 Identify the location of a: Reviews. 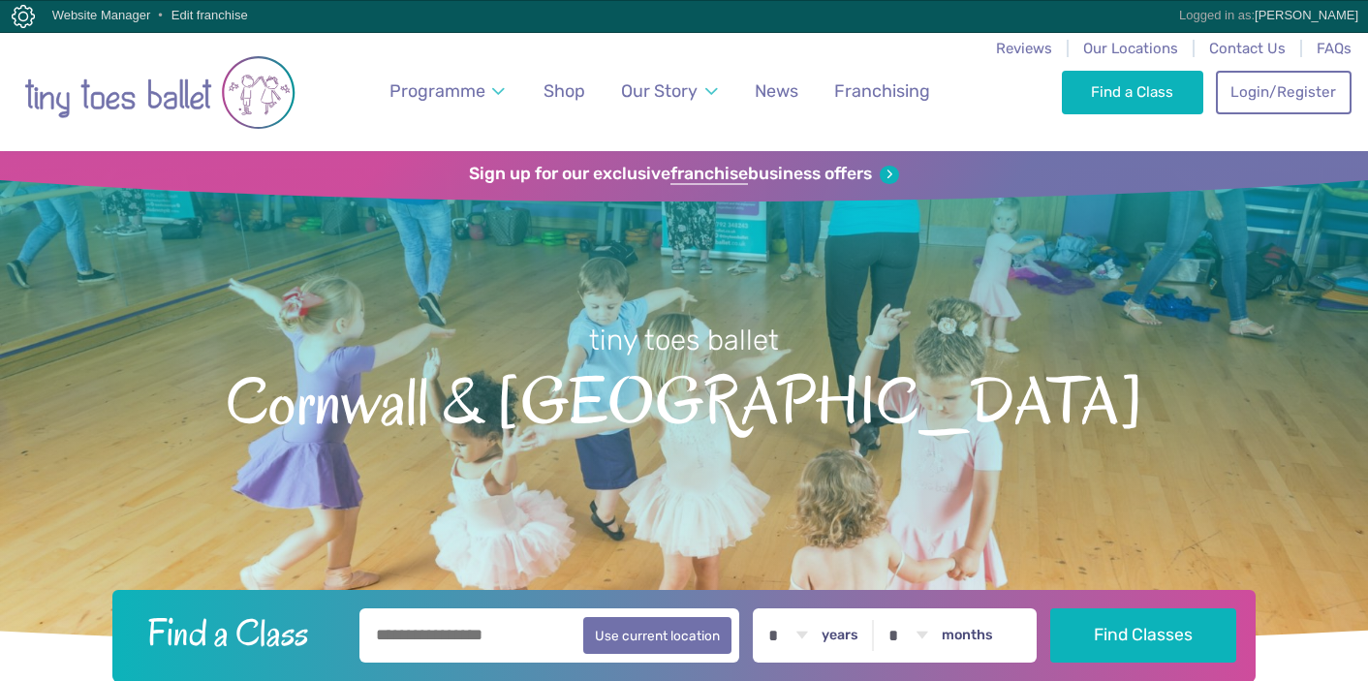
(1024, 48).